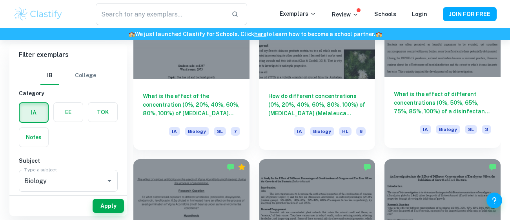  Describe the element at coordinates (38, 14) in the screenshot. I see `img: Clastify logo` at that location.